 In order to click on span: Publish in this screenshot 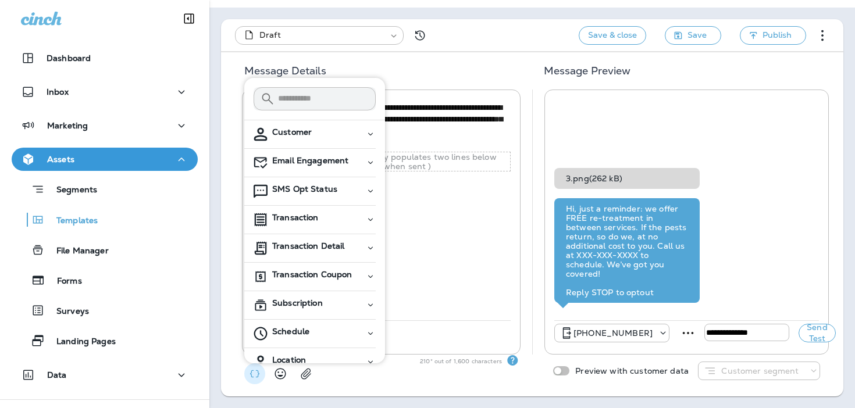, I will do `click(777, 35)`.